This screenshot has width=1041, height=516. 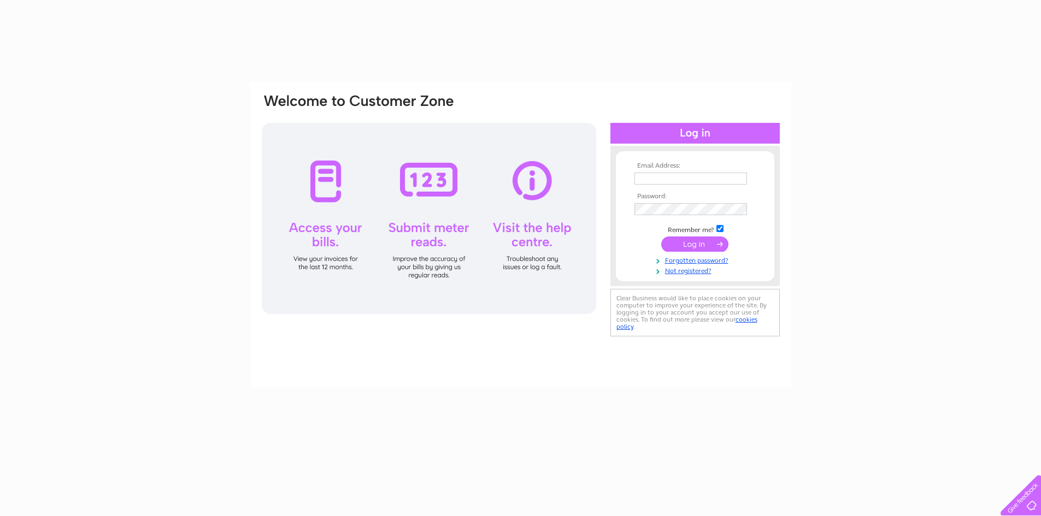 I want to click on a: Forgotten password?, so click(x=696, y=259).